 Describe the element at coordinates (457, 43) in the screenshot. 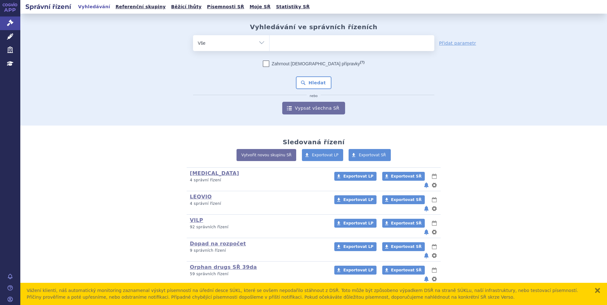

I see `a: Přidat parametr` at that location.